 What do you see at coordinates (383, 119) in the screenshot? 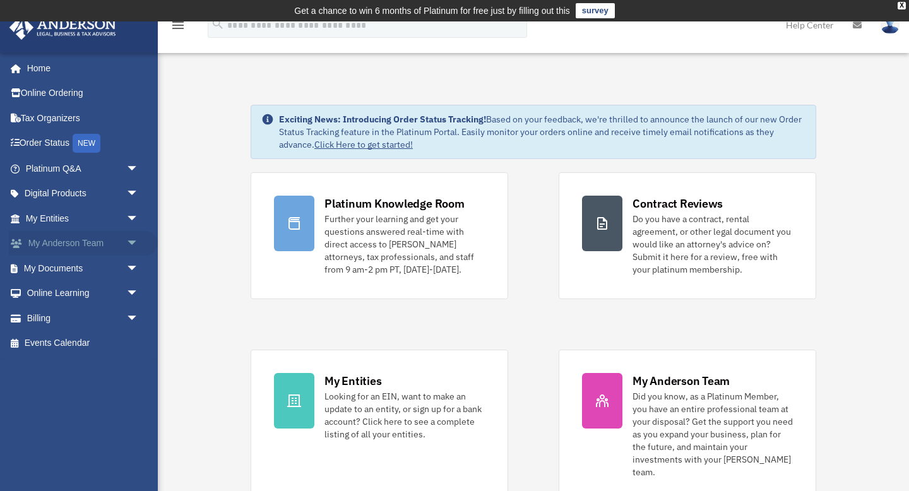
I see `strong: Exciting News: Introducing Order Status Tracking!` at bounding box center [383, 119].